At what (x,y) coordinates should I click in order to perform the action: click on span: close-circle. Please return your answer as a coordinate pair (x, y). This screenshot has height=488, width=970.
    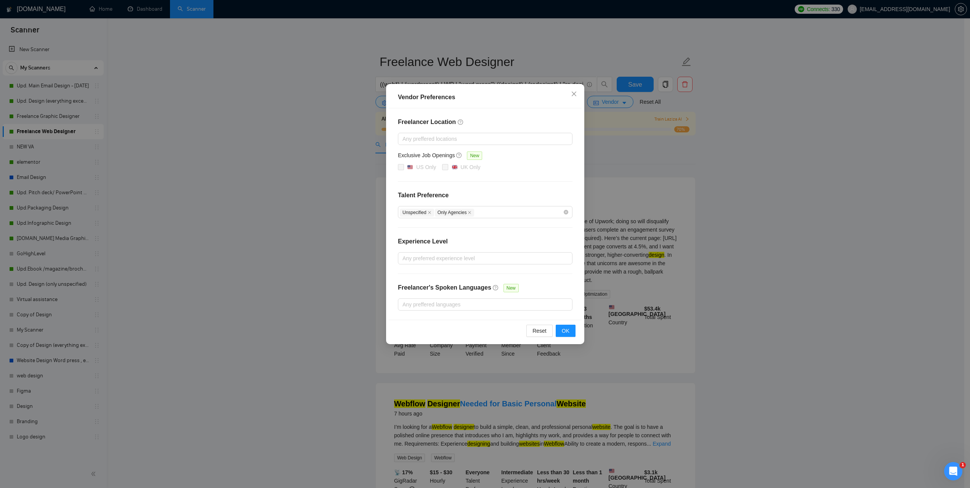
    Looking at the image, I should click on (566, 212).